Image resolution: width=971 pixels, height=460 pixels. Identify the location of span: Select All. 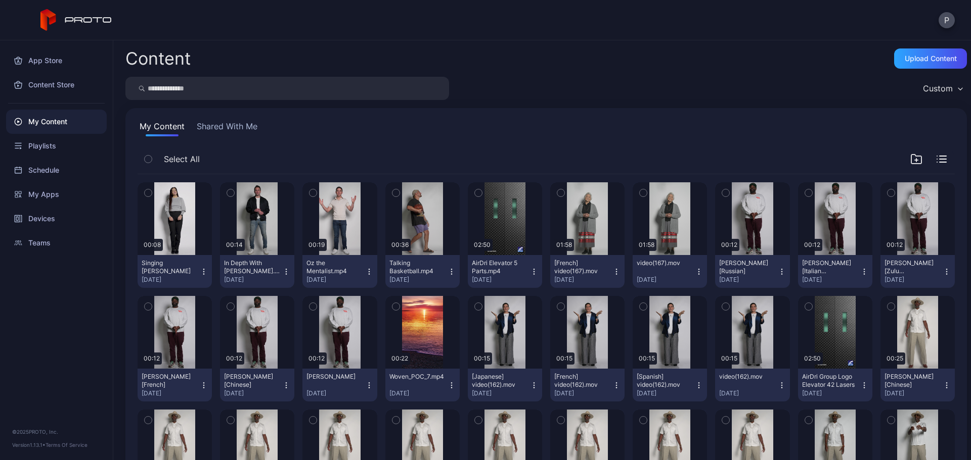
(181, 159).